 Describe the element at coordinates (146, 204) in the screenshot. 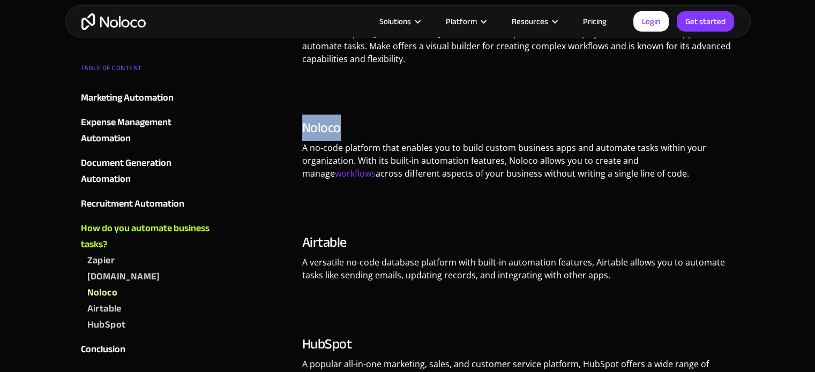

I see `a: Recruitment Automation` at that location.